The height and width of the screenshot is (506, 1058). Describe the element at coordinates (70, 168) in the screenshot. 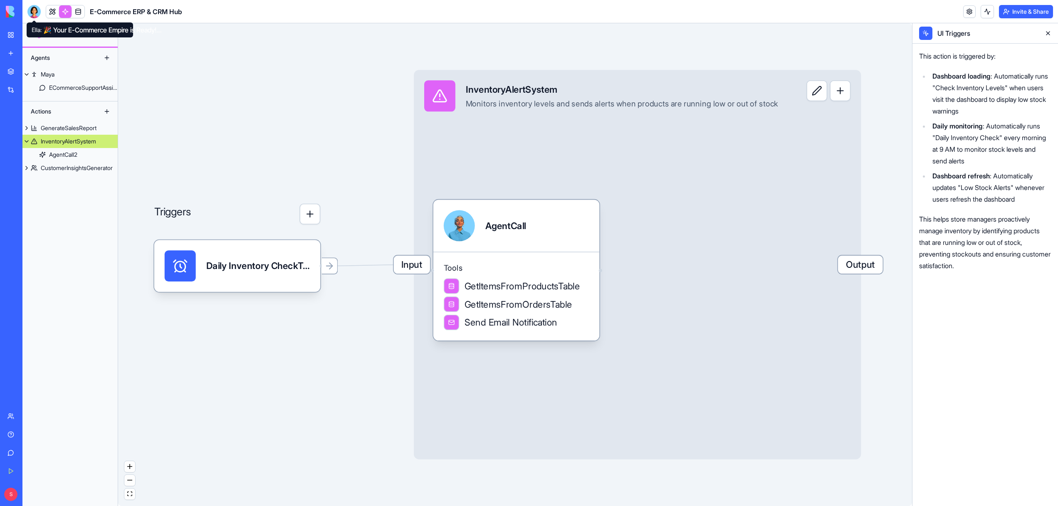

I see `a: CustomerInsightsGenerator` at that location.